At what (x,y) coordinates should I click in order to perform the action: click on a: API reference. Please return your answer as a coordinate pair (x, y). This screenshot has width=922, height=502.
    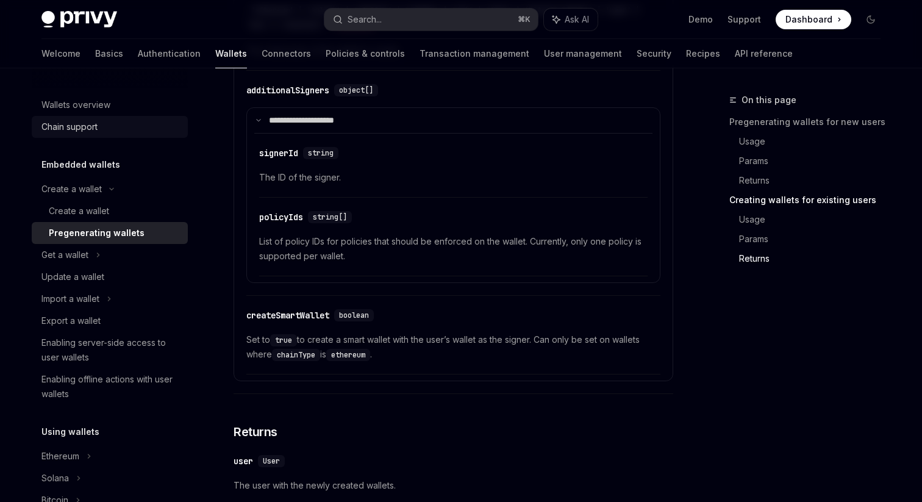
    Looking at the image, I should click on (763, 54).